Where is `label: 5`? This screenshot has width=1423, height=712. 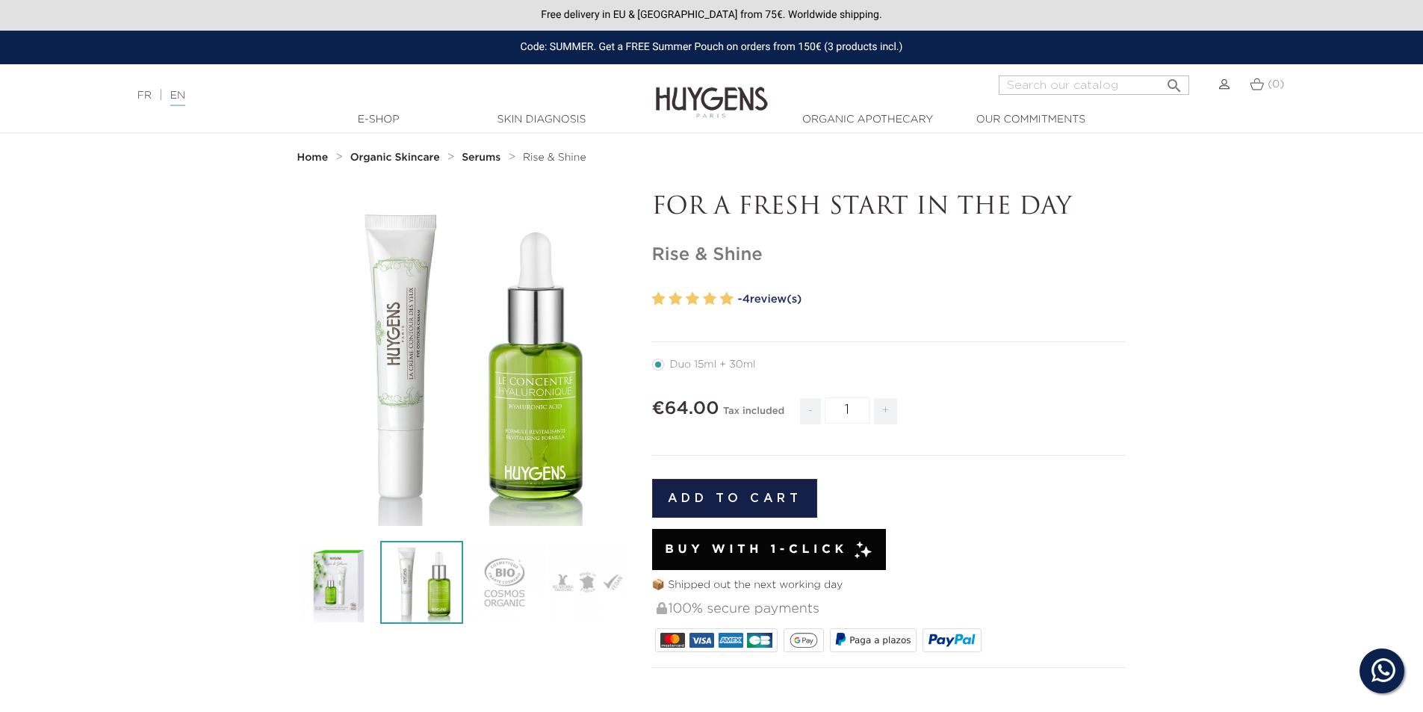 label: 5 is located at coordinates (727, 299).